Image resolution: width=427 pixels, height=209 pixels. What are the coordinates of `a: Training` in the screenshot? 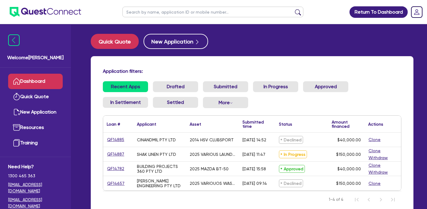 It's located at (35, 143).